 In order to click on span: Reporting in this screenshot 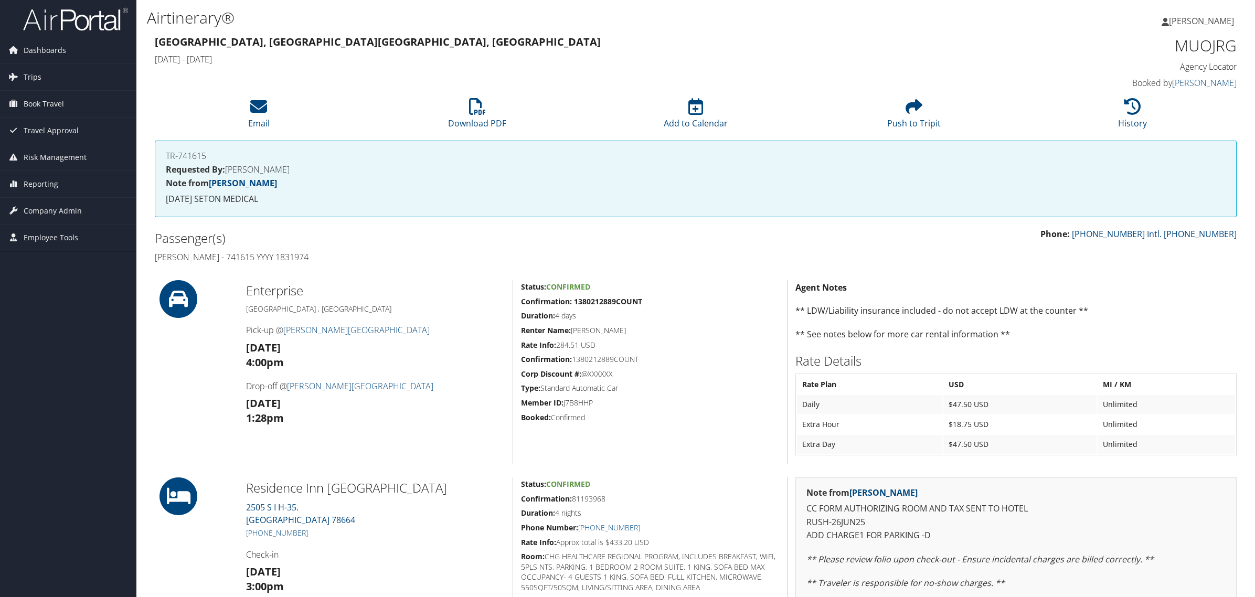, I will do `click(41, 184)`.